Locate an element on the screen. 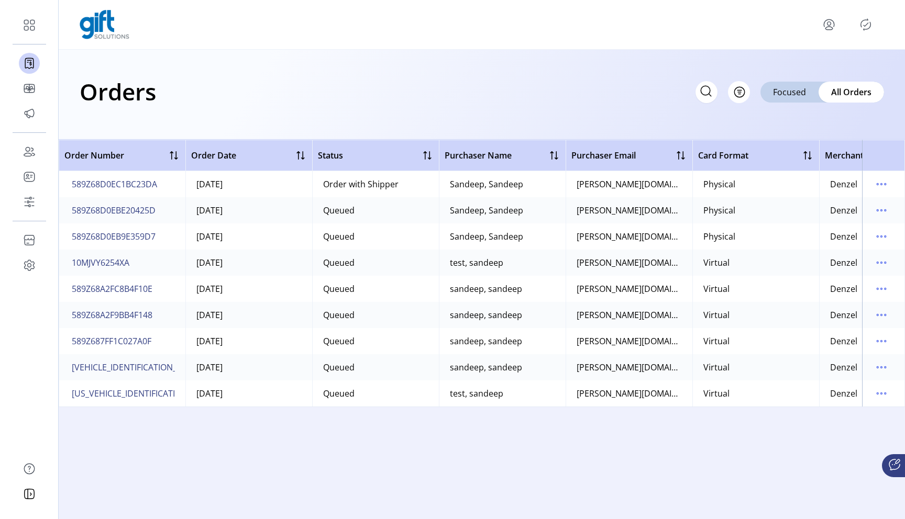  span: Merchant is located at coordinates (844, 156).